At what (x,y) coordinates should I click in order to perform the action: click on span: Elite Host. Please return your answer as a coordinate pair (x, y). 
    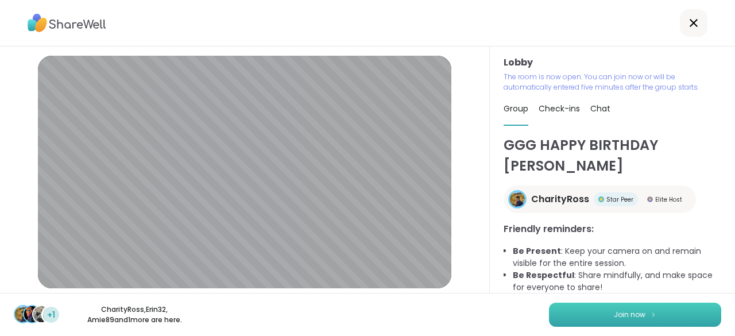
    Looking at the image, I should click on (668, 199).